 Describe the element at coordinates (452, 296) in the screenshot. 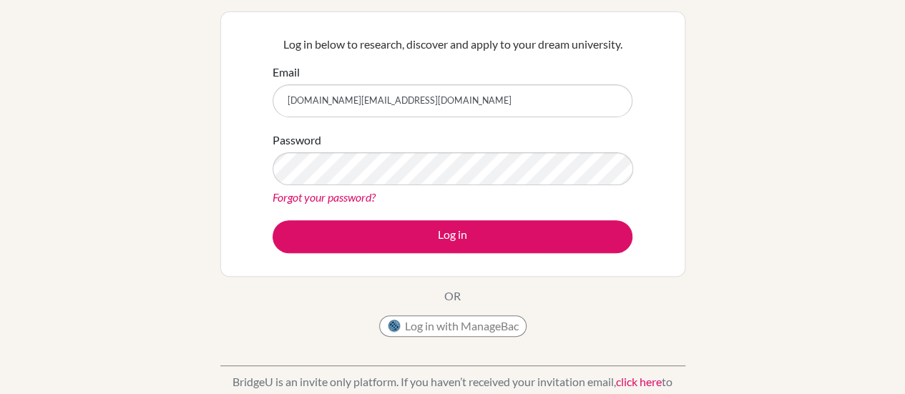

I see `p: OR` at that location.